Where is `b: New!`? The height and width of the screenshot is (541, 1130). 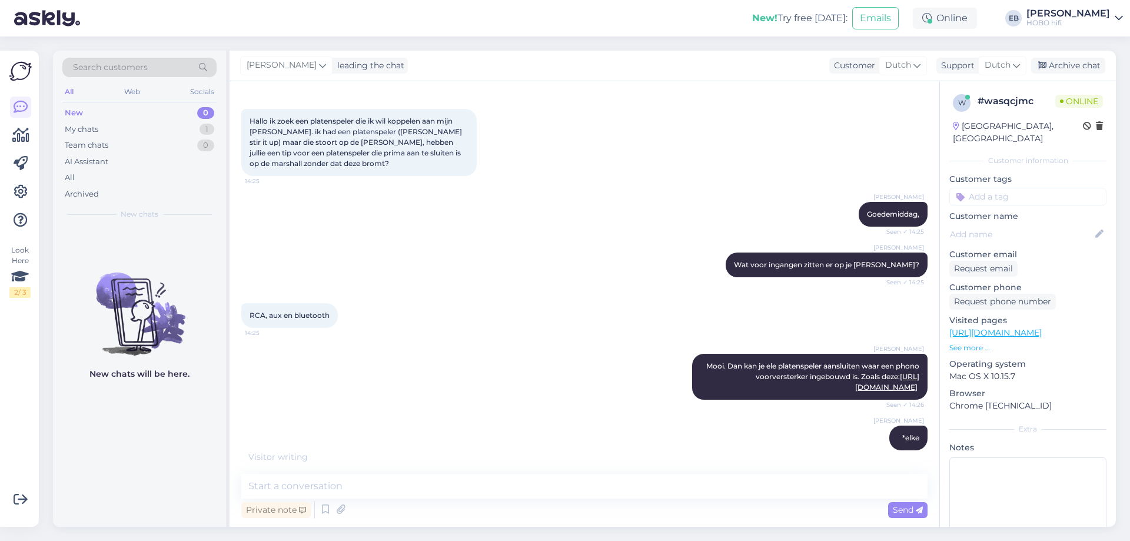
b: New! is located at coordinates (765, 18).